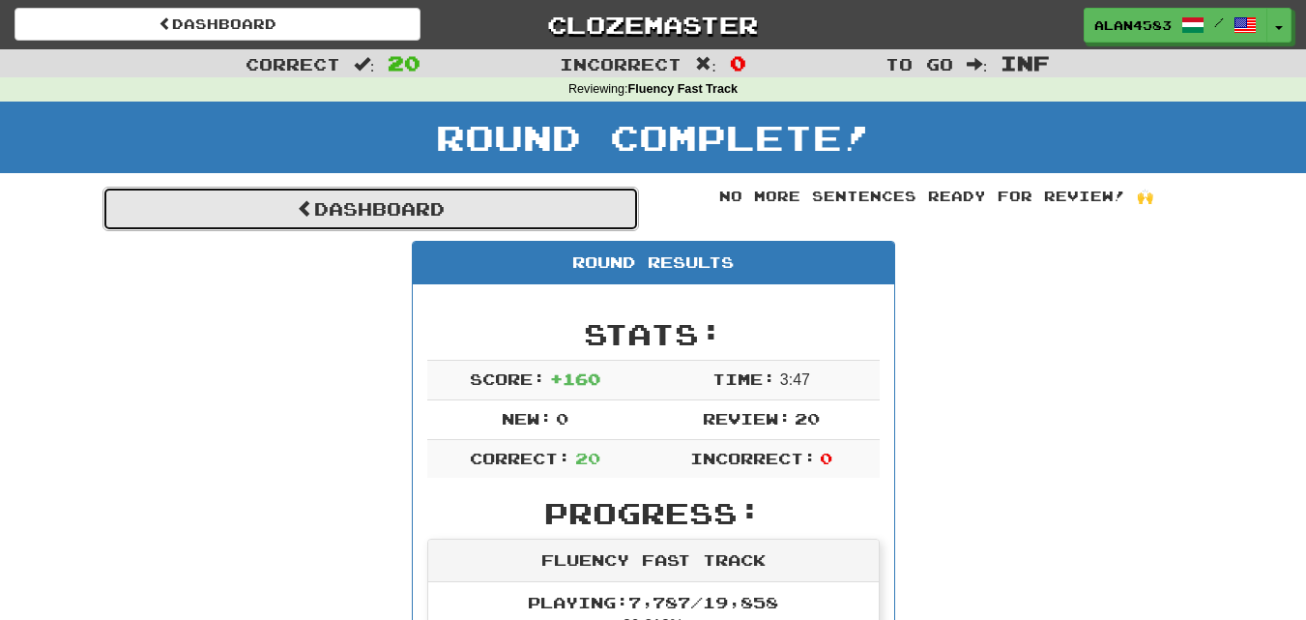 This screenshot has width=1306, height=620. What do you see at coordinates (1133, 25) in the screenshot?
I see `span: alan4583` at bounding box center [1133, 25].